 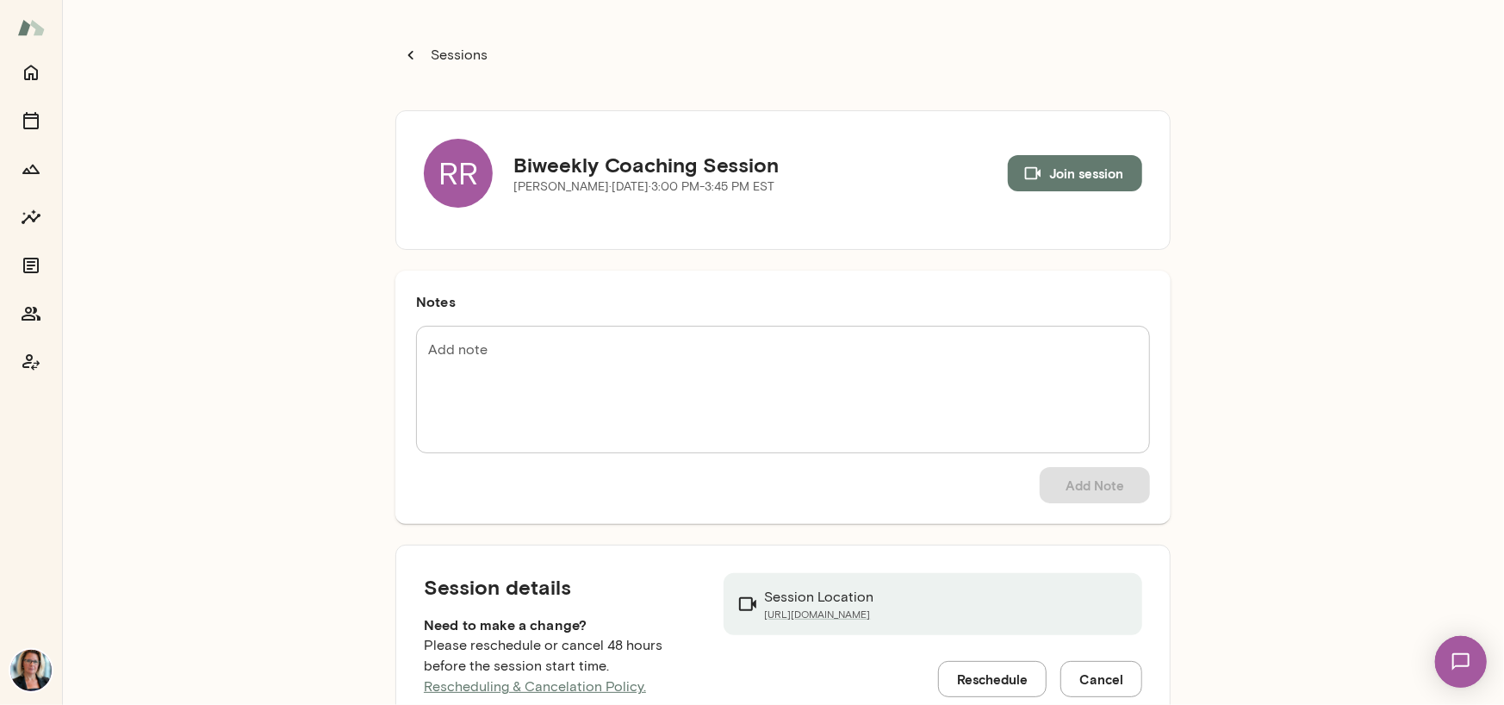 What do you see at coordinates (819, 597) in the screenshot?
I see `p: Session Location` at bounding box center [819, 597].